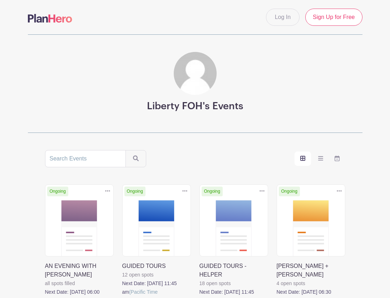 The width and height of the screenshot is (390, 298). I want to click on div: order and view, so click(320, 159).